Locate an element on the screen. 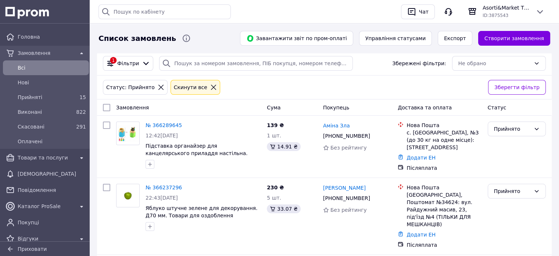 This screenshot has height=256, width=559. span: Доставка та оплата is located at coordinates (425, 107).